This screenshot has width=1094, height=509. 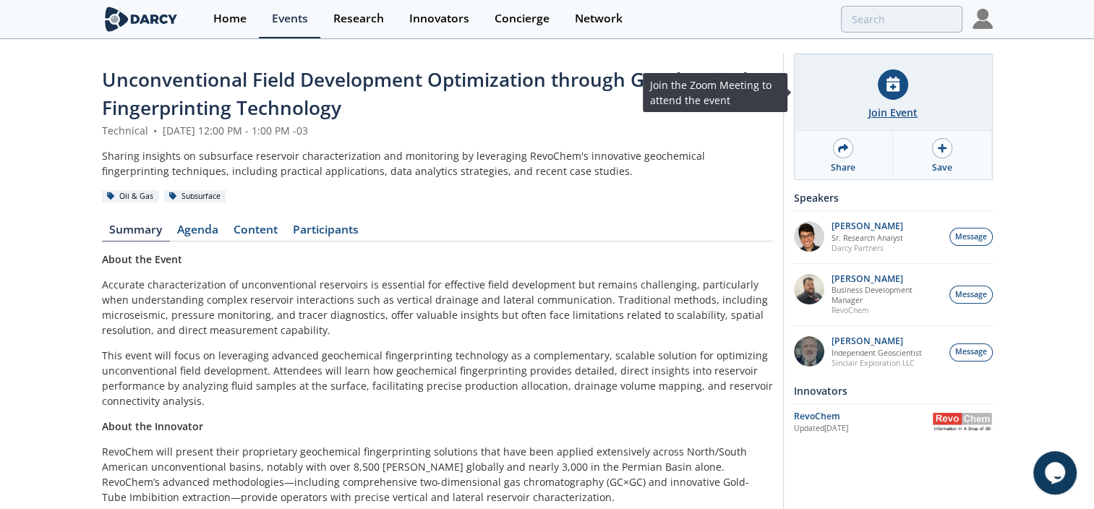 What do you see at coordinates (141, 19) in the screenshot?
I see `img: logo-wide.svg` at bounding box center [141, 19].